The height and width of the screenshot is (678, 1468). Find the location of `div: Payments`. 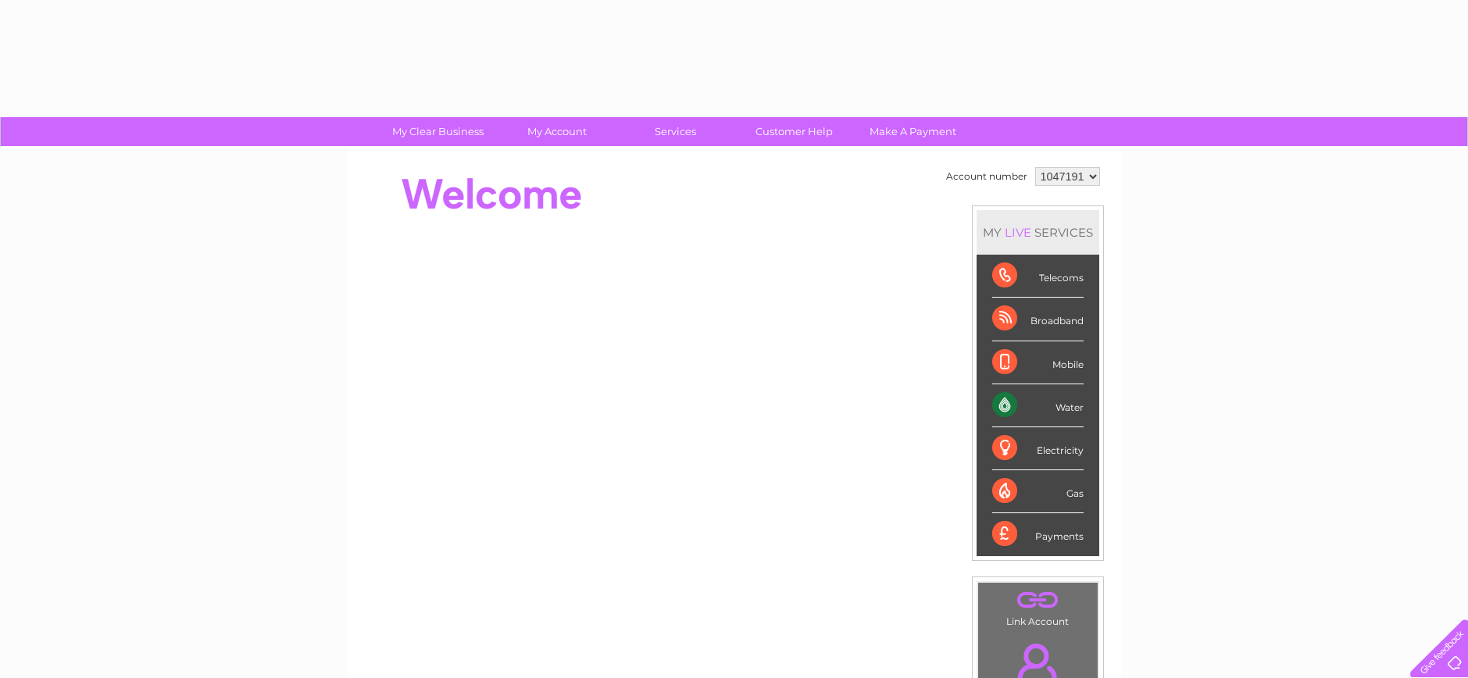

div: Payments is located at coordinates (1038, 534).